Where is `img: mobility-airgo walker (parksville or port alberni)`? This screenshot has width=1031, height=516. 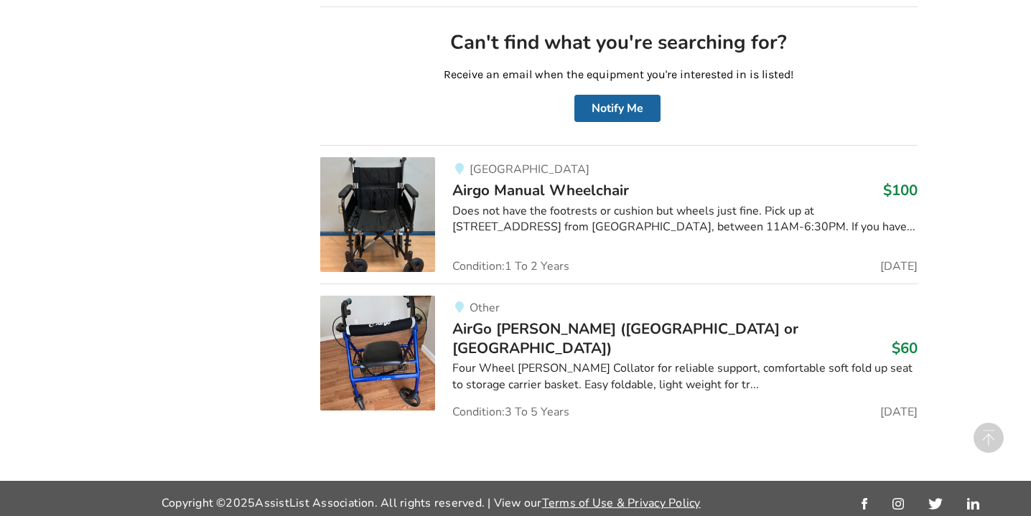 img: mobility-airgo walker (parksville or port alberni) is located at coordinates (378, 353).